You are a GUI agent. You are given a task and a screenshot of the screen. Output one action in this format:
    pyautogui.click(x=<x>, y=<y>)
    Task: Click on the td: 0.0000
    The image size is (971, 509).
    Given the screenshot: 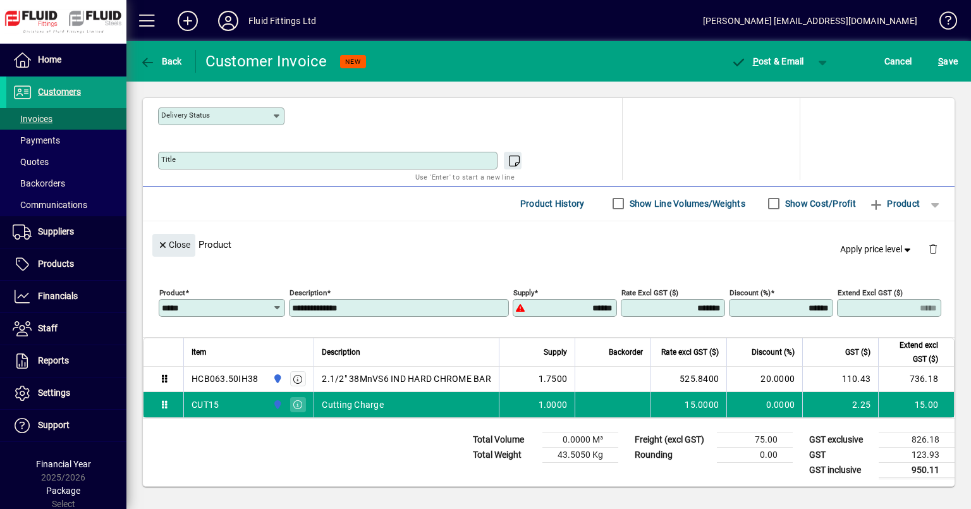 What is the action you would take?
    pyautogui.click(x=765, y=405)
    